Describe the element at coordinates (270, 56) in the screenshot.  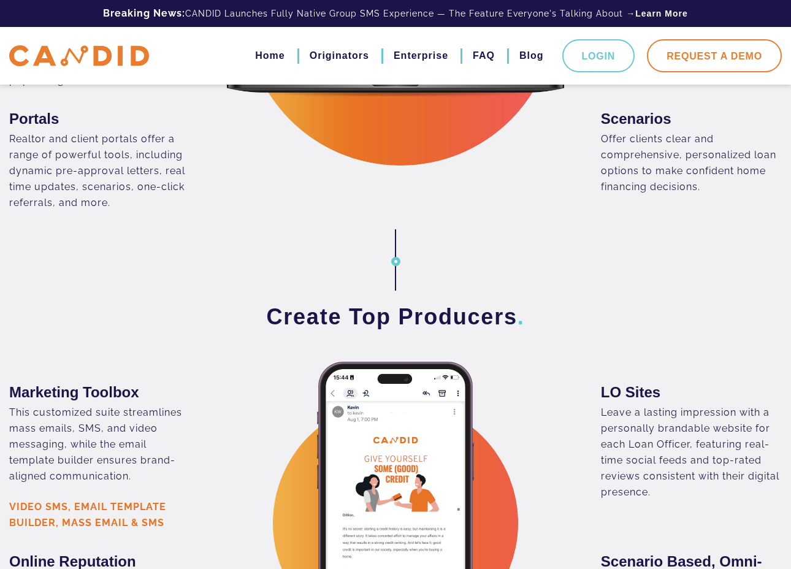
I see `a: Home` at that location.